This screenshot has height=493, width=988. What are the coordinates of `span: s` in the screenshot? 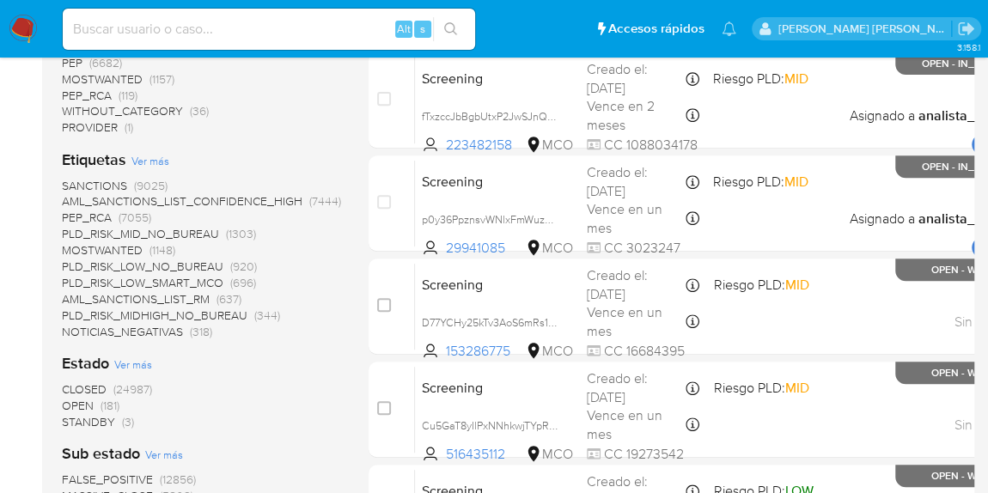 It's located at (423, 28).